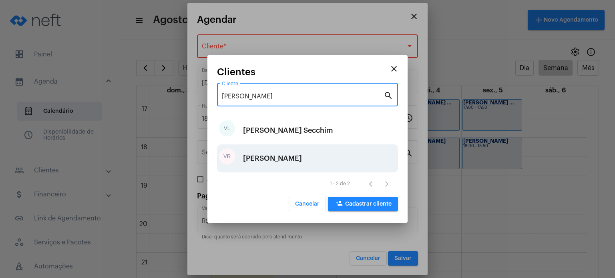 The image size is (615, 278). I want to click on button: Cadastrar cliente, so click(363, 204).